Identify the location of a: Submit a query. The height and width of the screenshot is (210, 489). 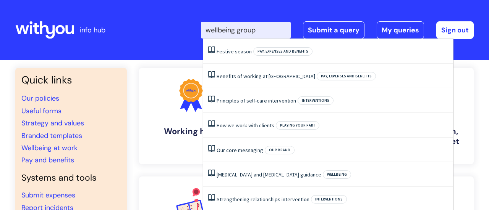
(333, 30).